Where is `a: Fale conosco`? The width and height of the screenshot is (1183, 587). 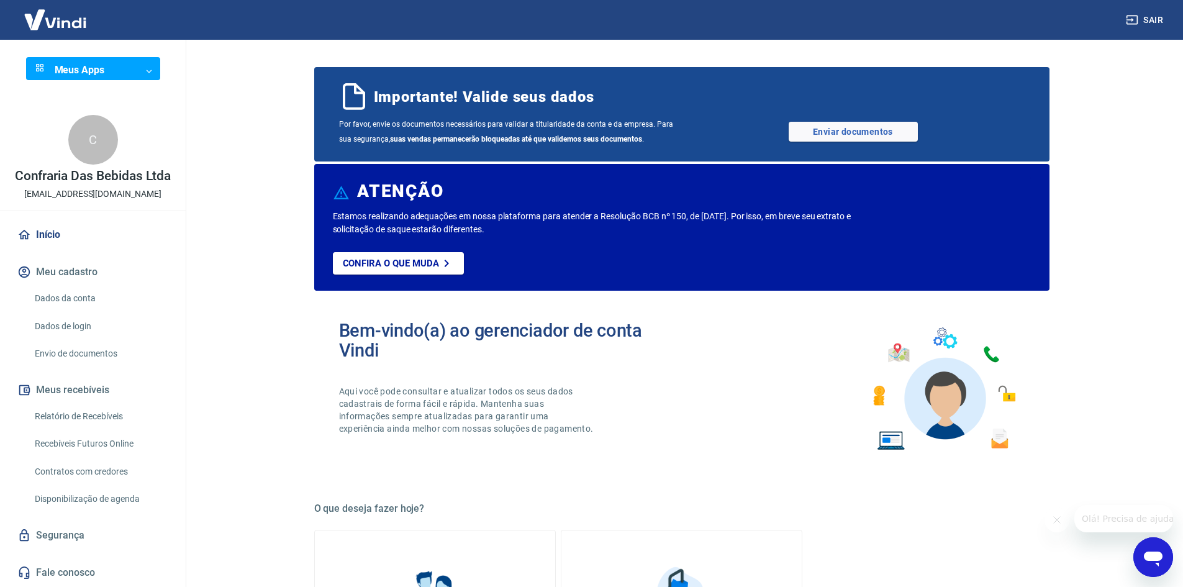
a: Fale conosco is located at coordinates (92, 572).